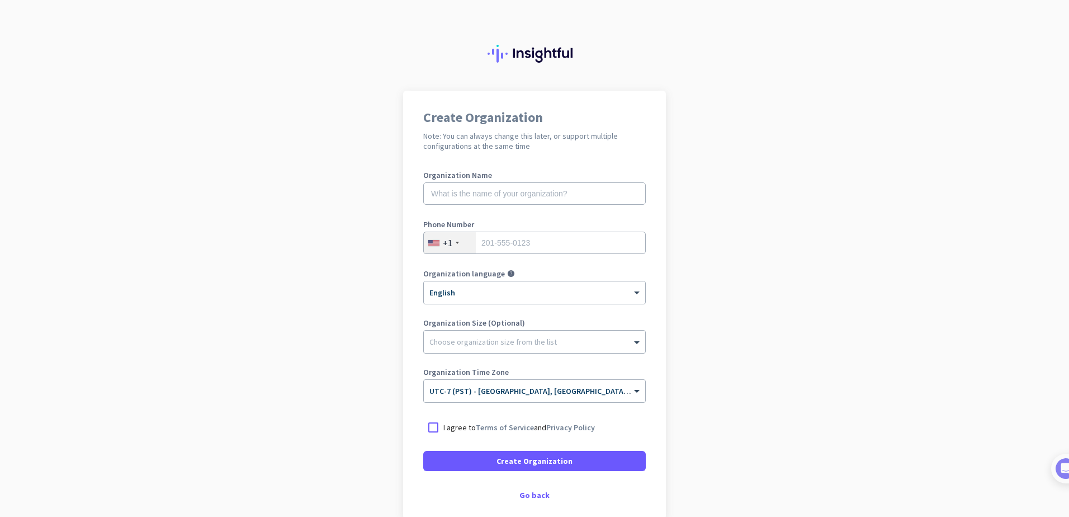 The height and width of the screenshot is (517, 1069). What do you see at coordinates (505, 427) in the screenshot?
I see `a: Terms of Service` at bounding box center [505, 427].